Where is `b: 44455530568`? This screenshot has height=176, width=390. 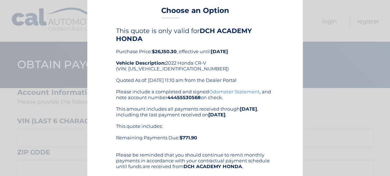 b: 44455530568 is located at coordinates (184, 97).